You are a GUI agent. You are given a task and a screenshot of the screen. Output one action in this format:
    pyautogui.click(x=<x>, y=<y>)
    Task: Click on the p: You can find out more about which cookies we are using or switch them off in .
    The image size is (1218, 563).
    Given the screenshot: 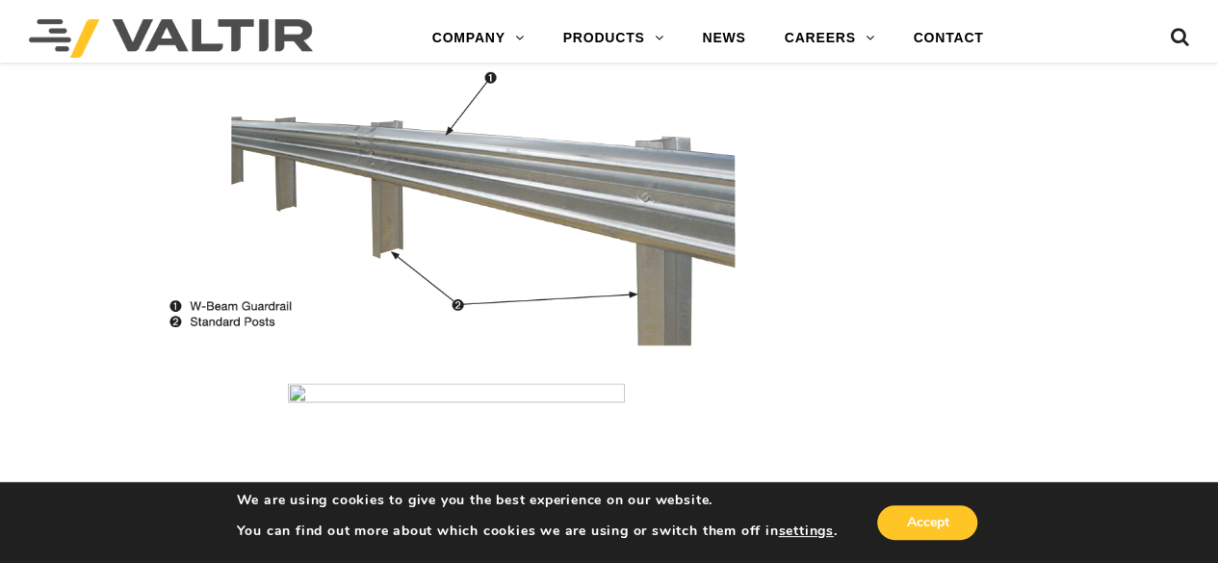 What is the action you would take?
    pyautogui.click(x=537, y=531)
    